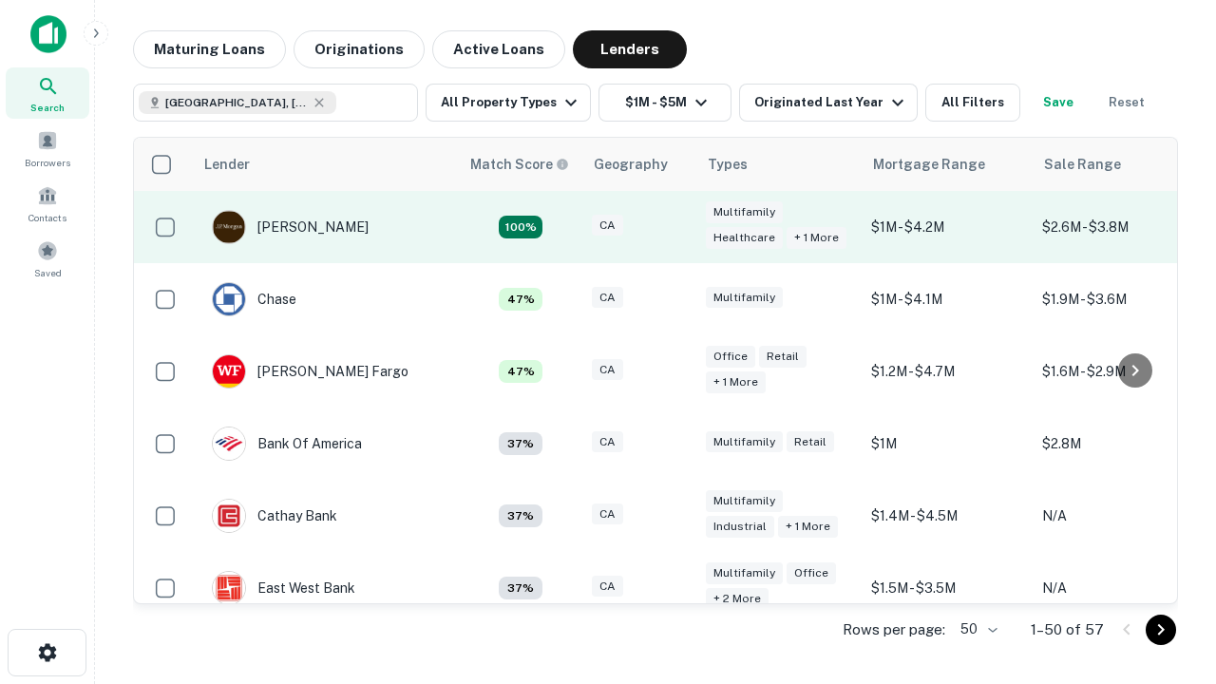 This screenshot has height=684, width=1216. Describe the element at coordinates (947, 299) in the screenshot. I see `td: $1M - $4.1M` at that location.